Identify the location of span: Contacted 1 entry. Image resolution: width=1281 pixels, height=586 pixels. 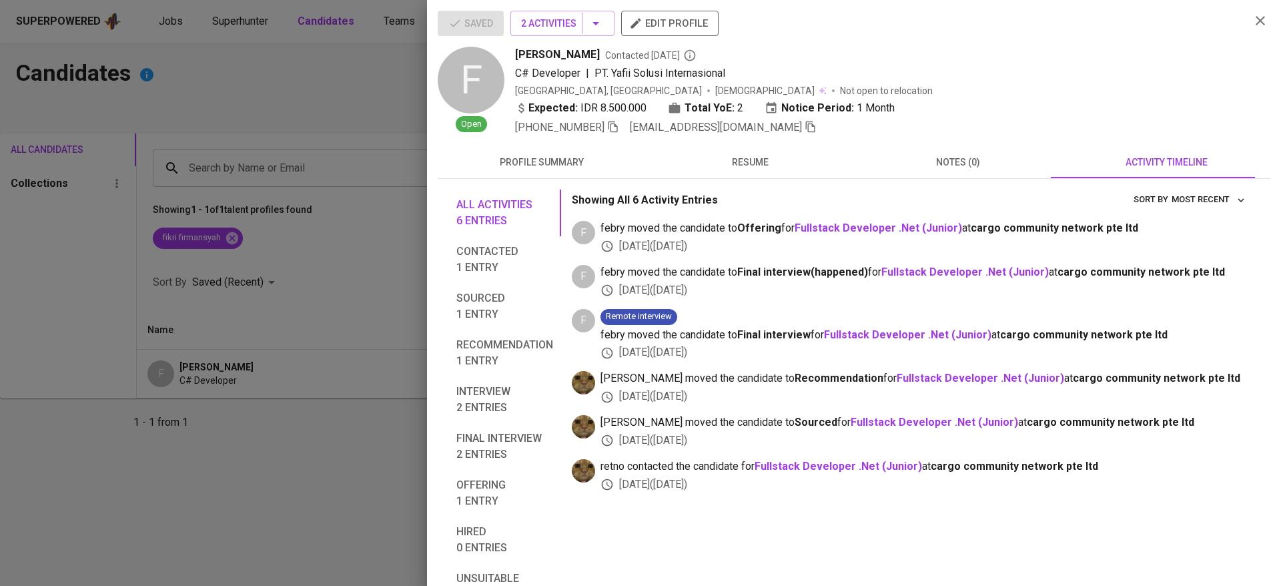
(504, 260).